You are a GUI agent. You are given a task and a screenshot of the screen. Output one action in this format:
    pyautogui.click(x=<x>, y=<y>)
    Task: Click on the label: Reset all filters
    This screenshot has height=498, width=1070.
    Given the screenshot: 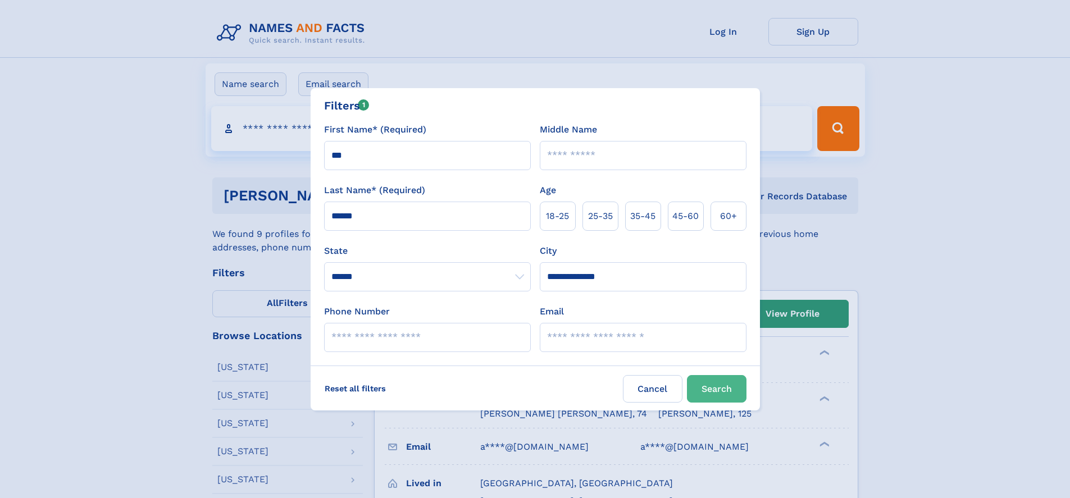 What is the action you would take?
    pyautogui.click(x=355, y=389)
    